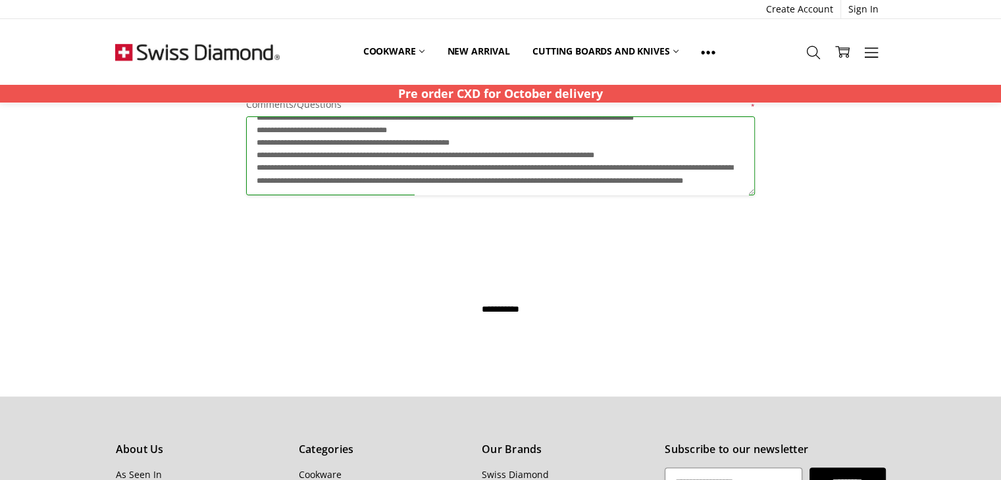  I want to click on h5: Our Brands, so click(566, 450).